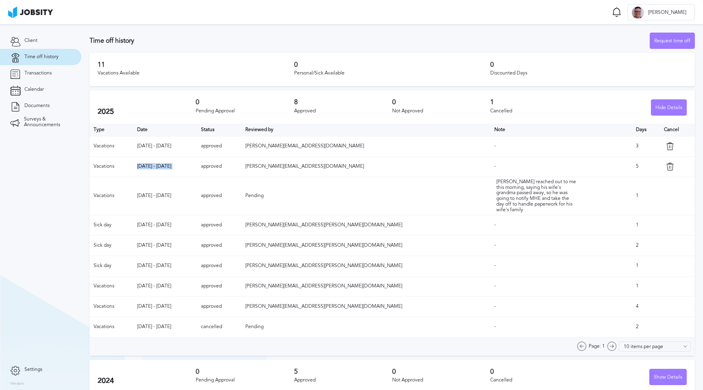  What do you see at coordinates (392, 73) in the screenshot?
I see `div: Personal/Sick Available` at bounding box center [392, 73].